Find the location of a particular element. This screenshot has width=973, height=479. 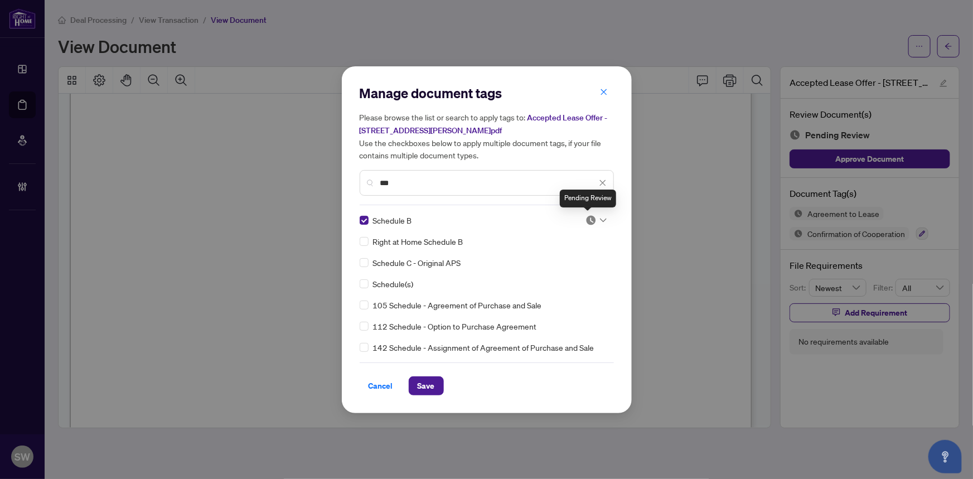

img: status is located at coordinates (591, 220).